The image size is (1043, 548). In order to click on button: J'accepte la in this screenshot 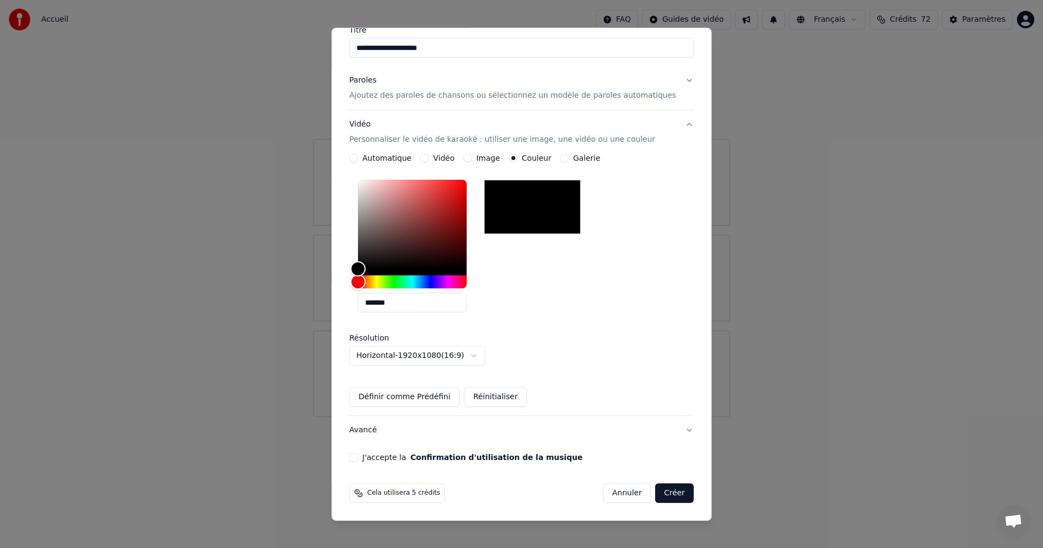, I will do `click(497, 458)`.